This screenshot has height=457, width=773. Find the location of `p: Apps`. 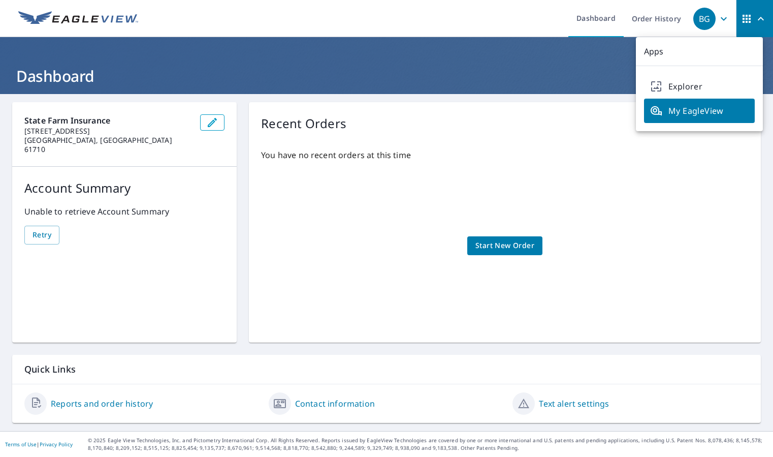

p: Apps is located at coordinates (699, 51).